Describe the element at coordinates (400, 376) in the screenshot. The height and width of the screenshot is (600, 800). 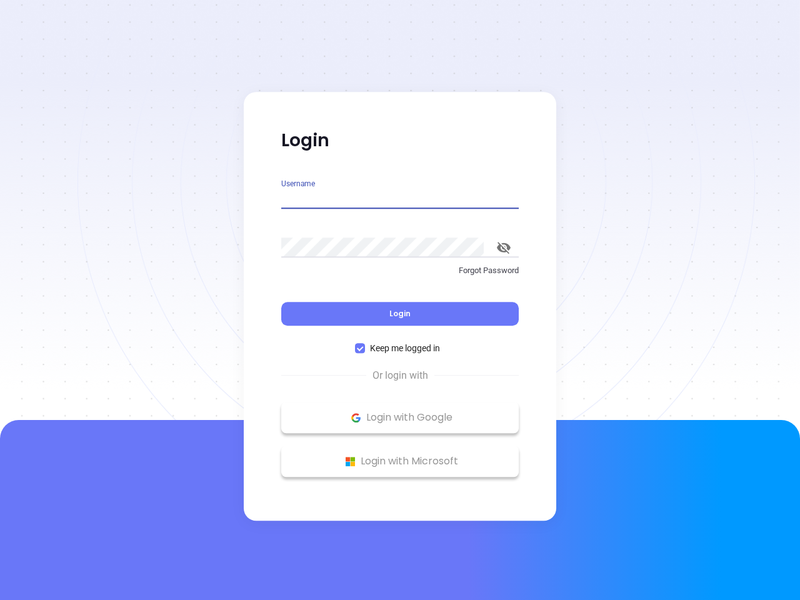
I see `span: Or login with` at that location.